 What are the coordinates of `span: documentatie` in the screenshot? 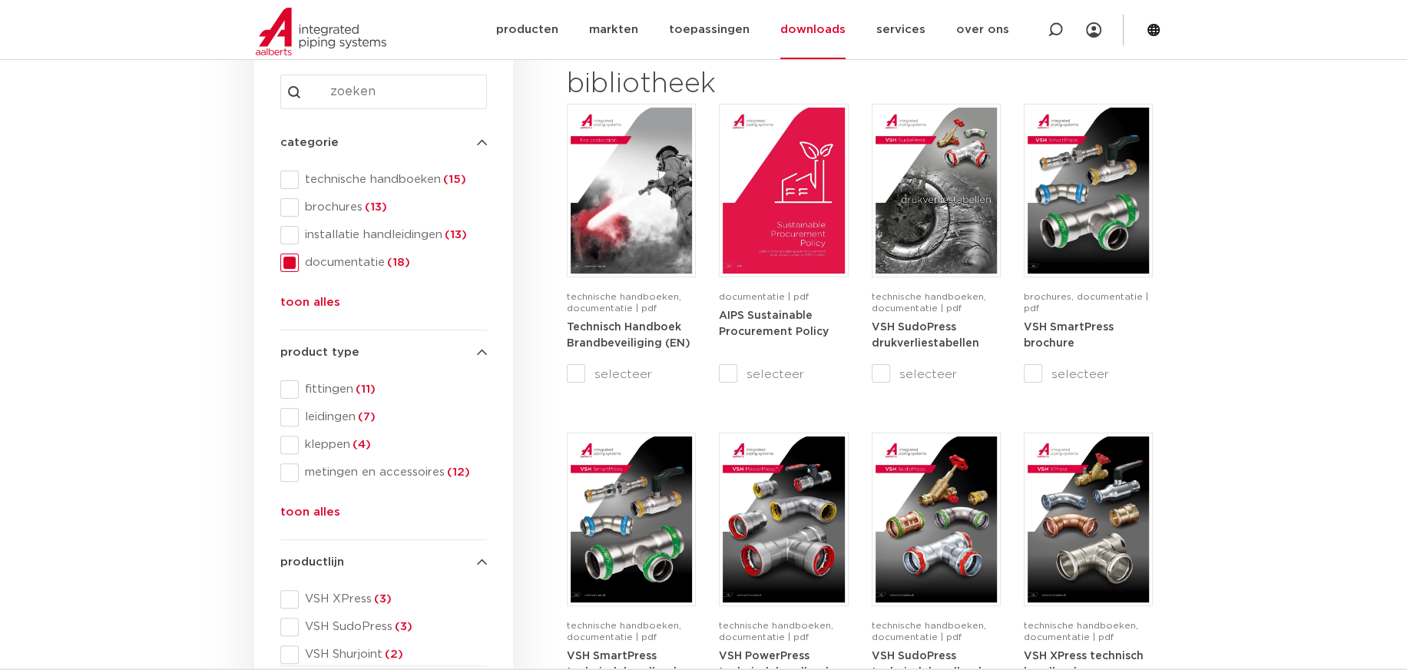 It's located at (392, 263).